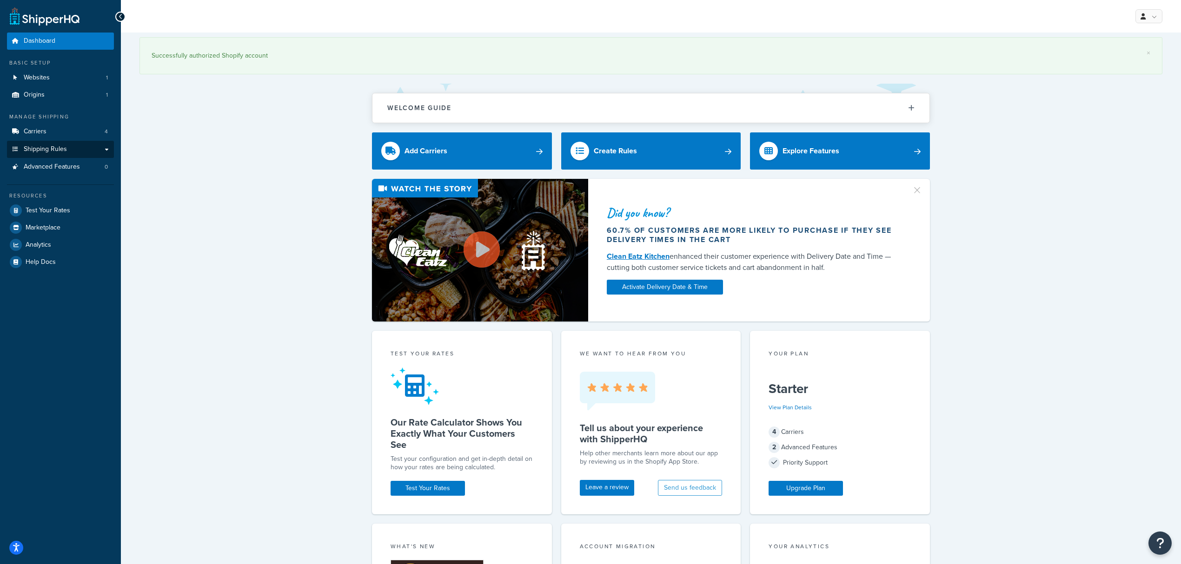 The image size is (1181, 564). Describe the element at coordinates (811, 151) in the screenshot. I see `div: Explore Features` at that location.